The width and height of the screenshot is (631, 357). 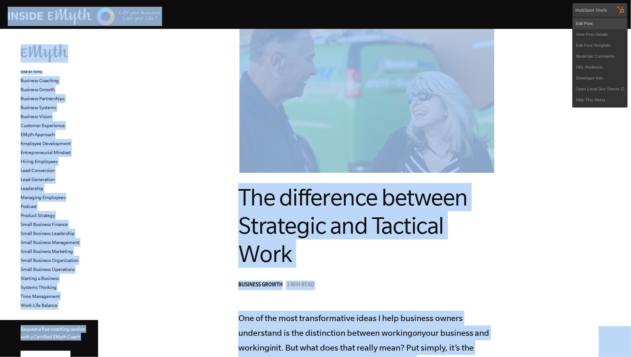 I want to click on a: Employee Development, so click(x=46, y=144).